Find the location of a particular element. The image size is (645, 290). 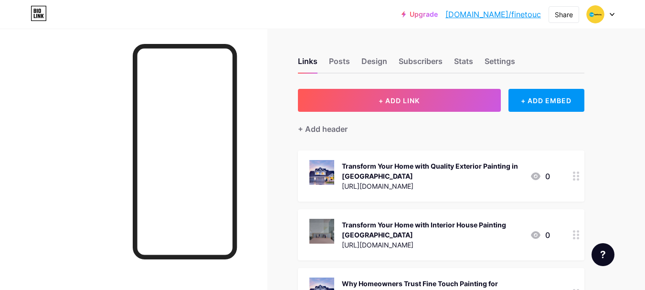

div: + Add header is located at coordinates (323, 129).